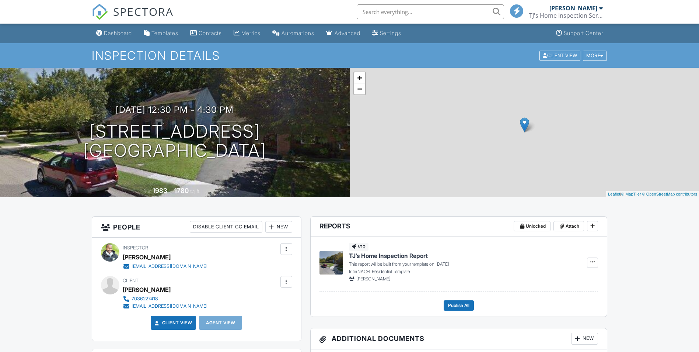  What do you see at coordinates (196, 227) in the screenshot?
I see `h3: People` at bounding box center [196, 227].